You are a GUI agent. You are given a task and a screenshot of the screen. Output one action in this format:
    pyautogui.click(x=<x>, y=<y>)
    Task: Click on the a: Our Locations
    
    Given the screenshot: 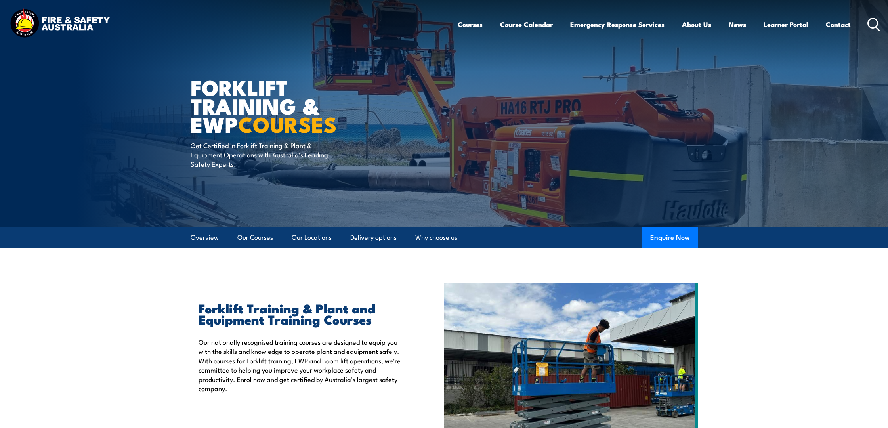 What is the action you would take?
    pyautogui.click(x=311, y=237)
    